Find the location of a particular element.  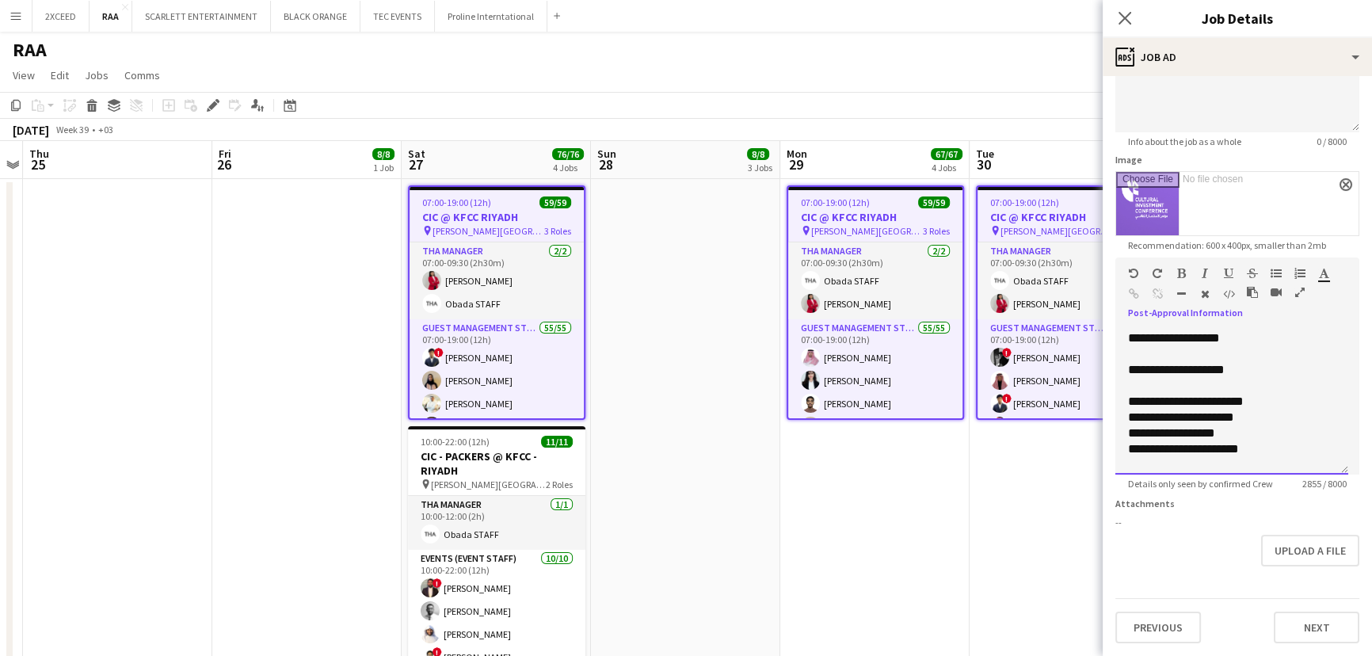

button: RAA is located at coordinates (111, 16).